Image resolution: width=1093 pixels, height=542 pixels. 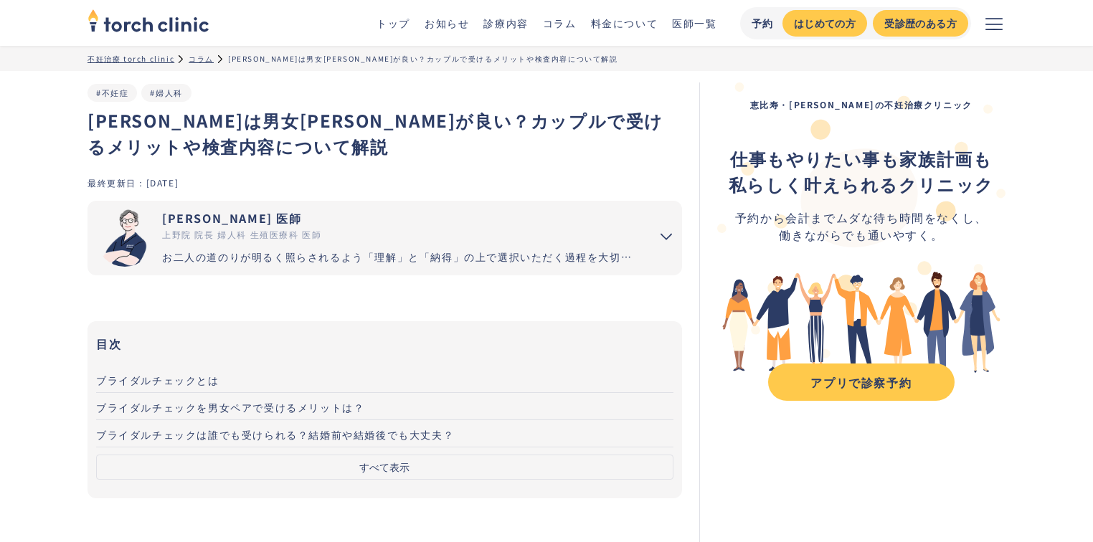 What do you see at coordinates (400, 257) in the screenshot?
I see `div: お二人の道のりが明るく照らされるよう「理解」と「納得」の上で選択いただく過程を大切にしています。エビデンスに基づいた高水準の医療提供により「幸せな家族計画の実現」をお手伝いさせていただきます。` at bounding box center [400, 257].